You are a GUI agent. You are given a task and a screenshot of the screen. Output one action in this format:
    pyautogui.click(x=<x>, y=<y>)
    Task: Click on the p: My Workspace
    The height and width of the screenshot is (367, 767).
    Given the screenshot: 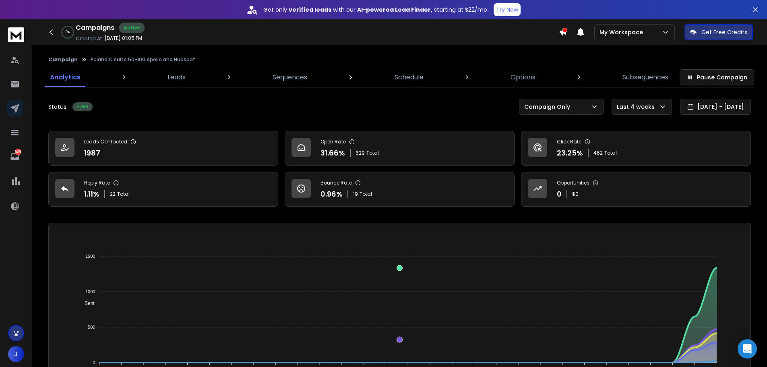 What is the action you would take?
    pyautogui.click(x=623, y=32)
    